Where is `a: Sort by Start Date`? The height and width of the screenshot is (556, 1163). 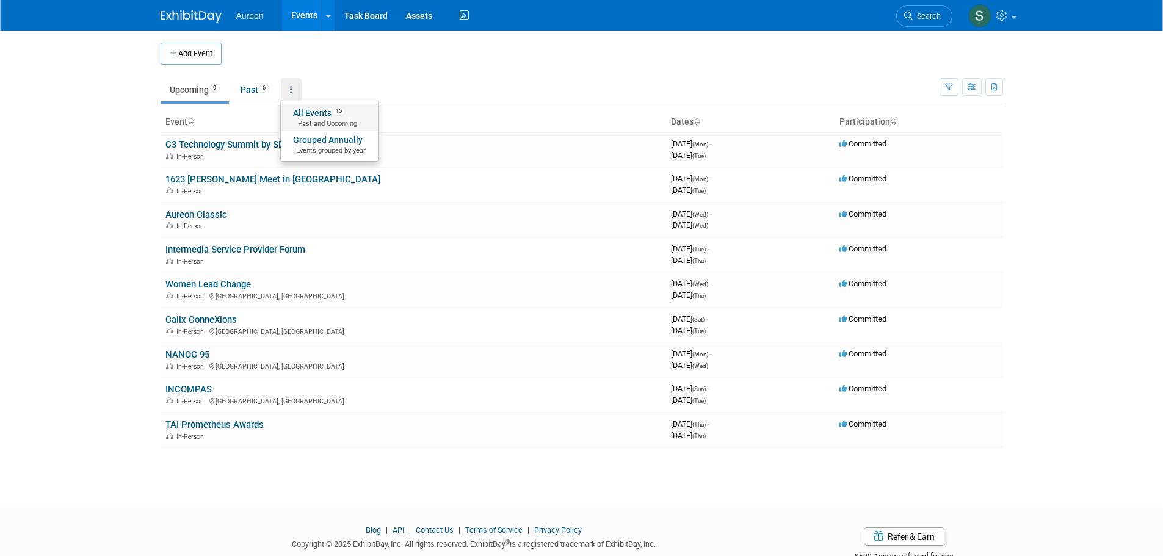 a: Sort by Start Date is located at coordinates (697, 121).